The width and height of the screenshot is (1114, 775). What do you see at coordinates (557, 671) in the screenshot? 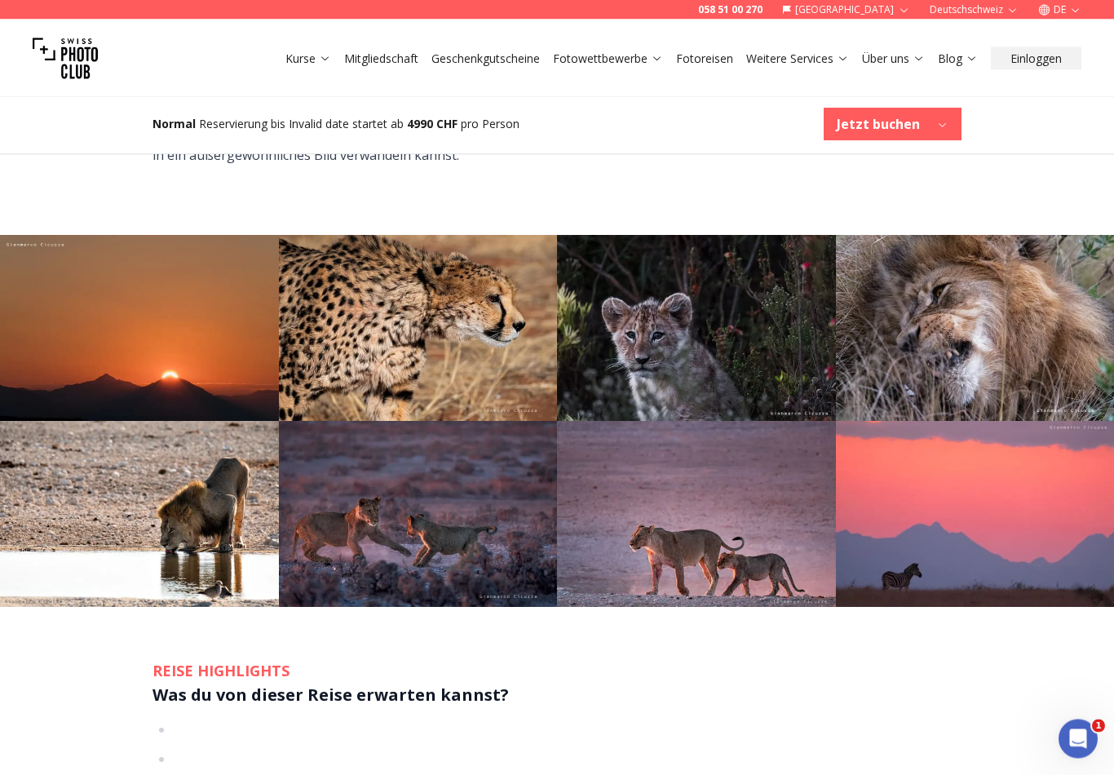
I see `h2: REISE HIGHLIGHTS` at bounding box center [557, 671].